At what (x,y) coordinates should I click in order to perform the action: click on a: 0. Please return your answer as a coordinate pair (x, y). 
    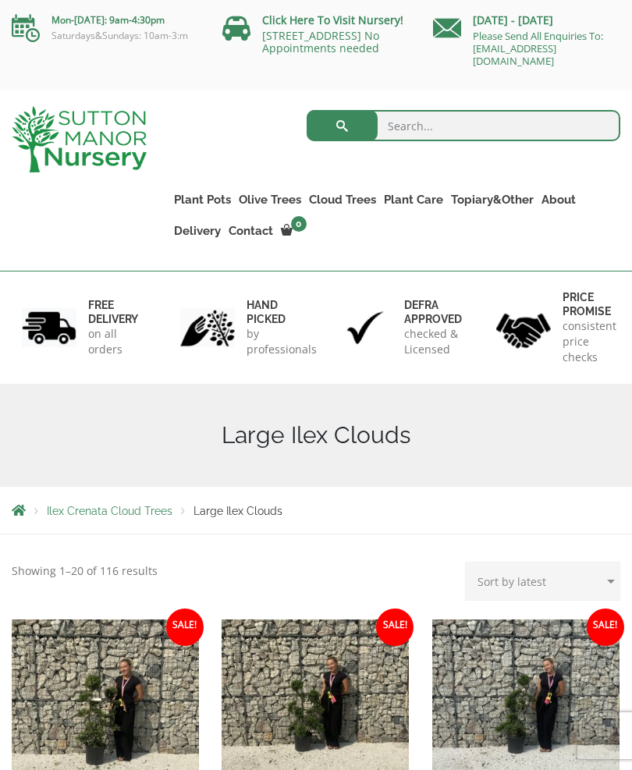
    Looking at the image, I should click on (294, 231).